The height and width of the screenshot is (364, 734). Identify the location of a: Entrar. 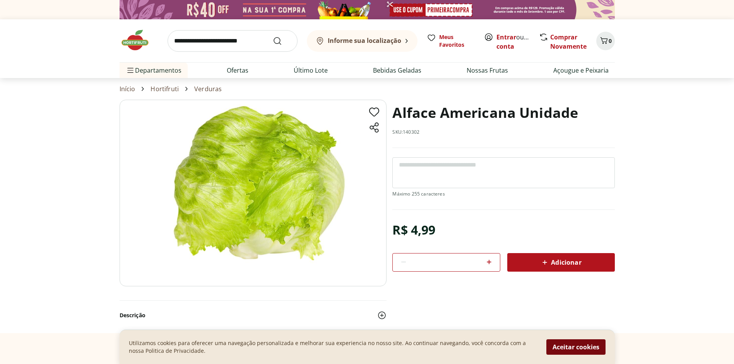
(506, 37).